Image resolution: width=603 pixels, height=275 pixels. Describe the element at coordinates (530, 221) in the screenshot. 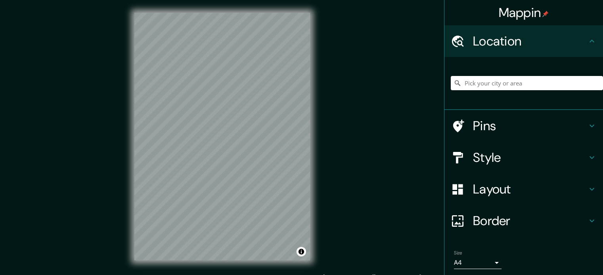

I see `h4: Border` at that location.